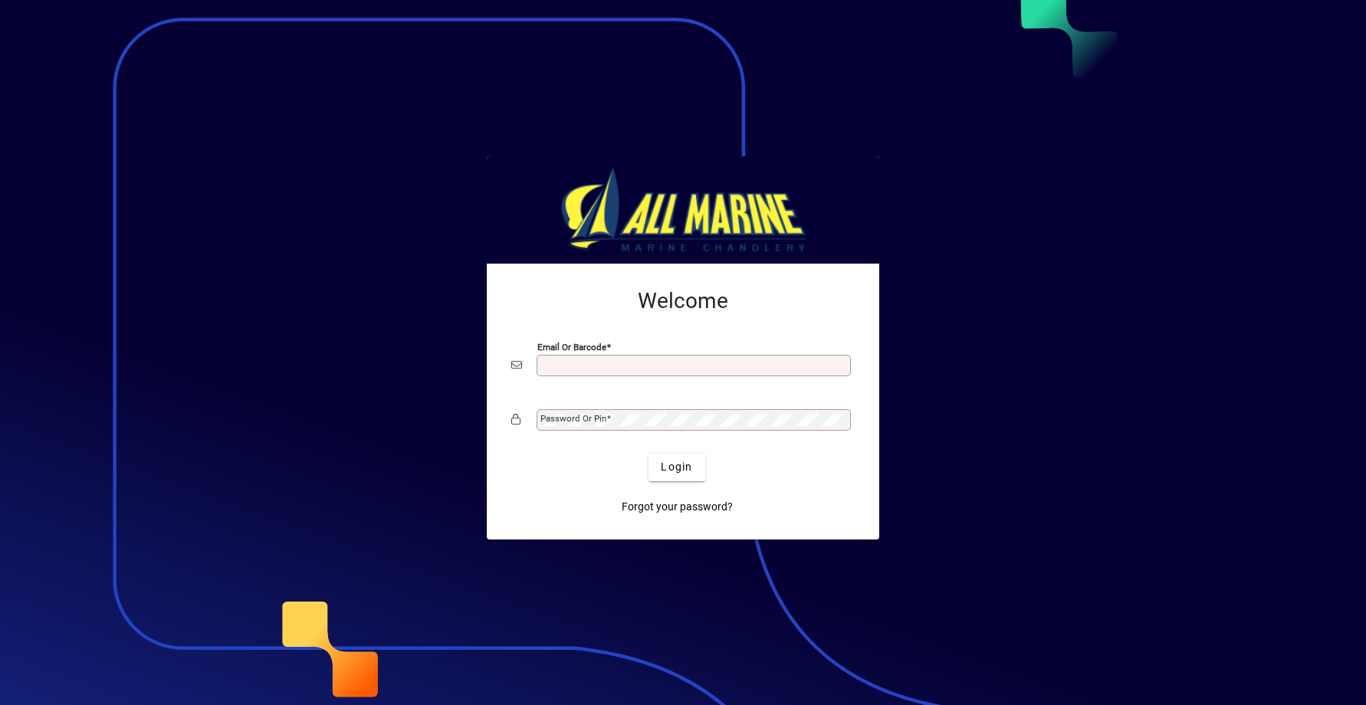  I want to click on h2: Welcome, so click(683, 301).